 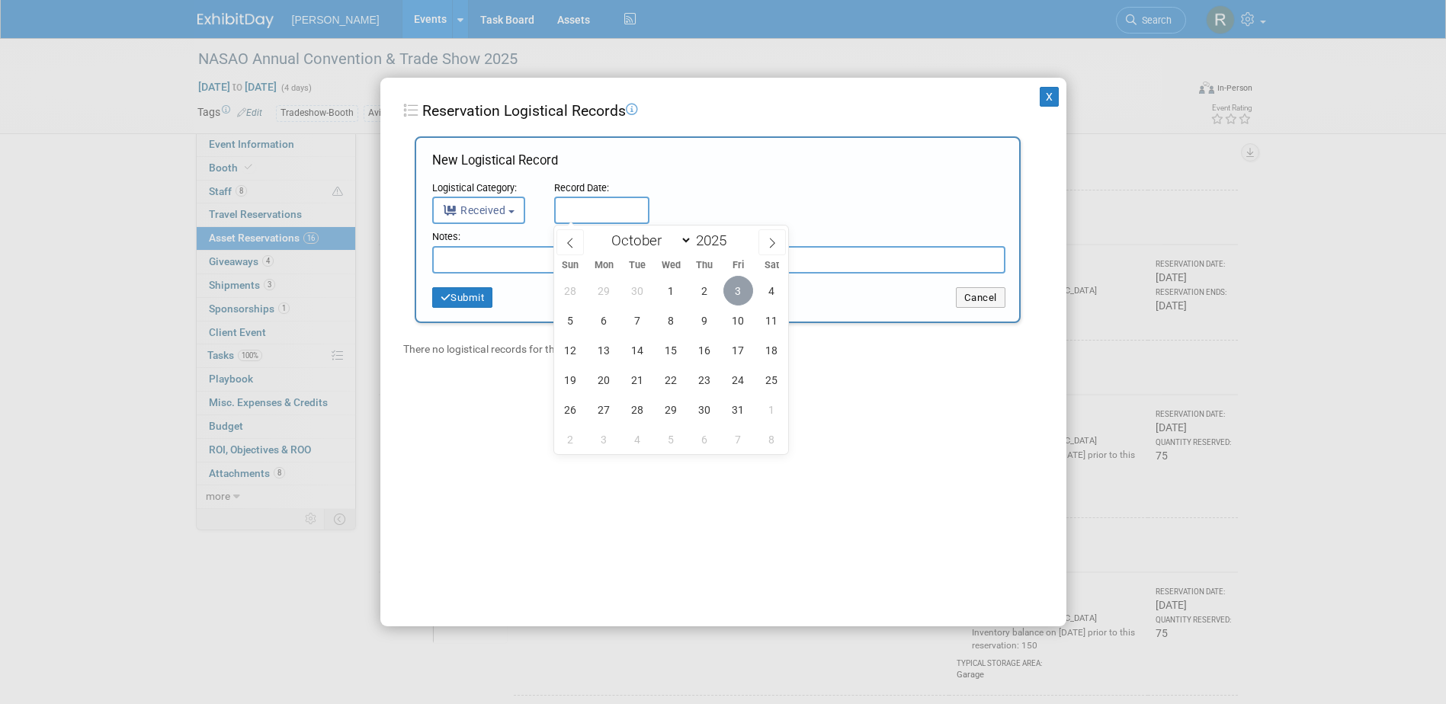 What do you see at coordinates (637, 409) in the screenshot?
I see `span: October 28, 2025` at bounding box center [637, 409].